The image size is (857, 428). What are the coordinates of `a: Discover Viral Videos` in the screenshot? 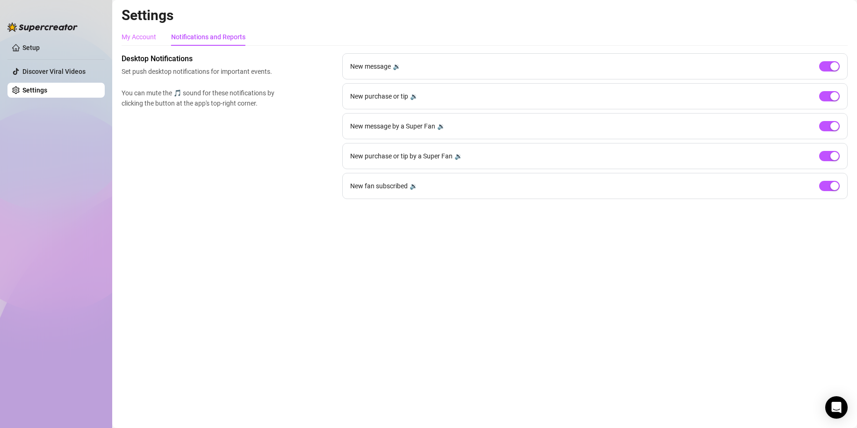 It's located at (54, 72).